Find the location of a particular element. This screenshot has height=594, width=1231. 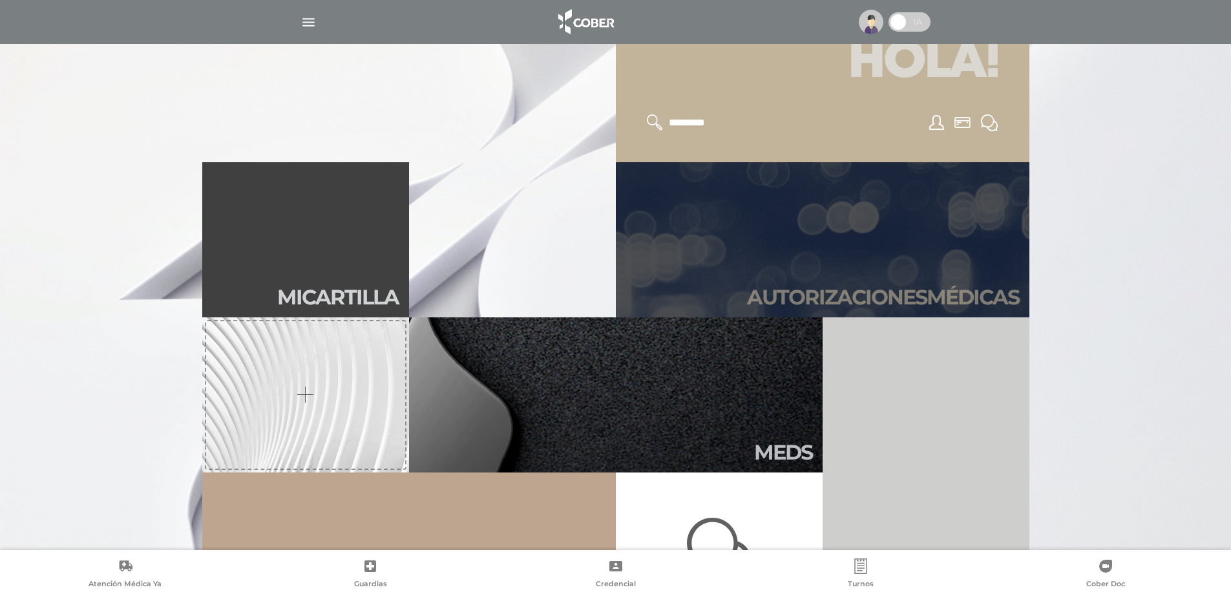

h2: Autori zaciones médicas is located at coordinates (883, 297).